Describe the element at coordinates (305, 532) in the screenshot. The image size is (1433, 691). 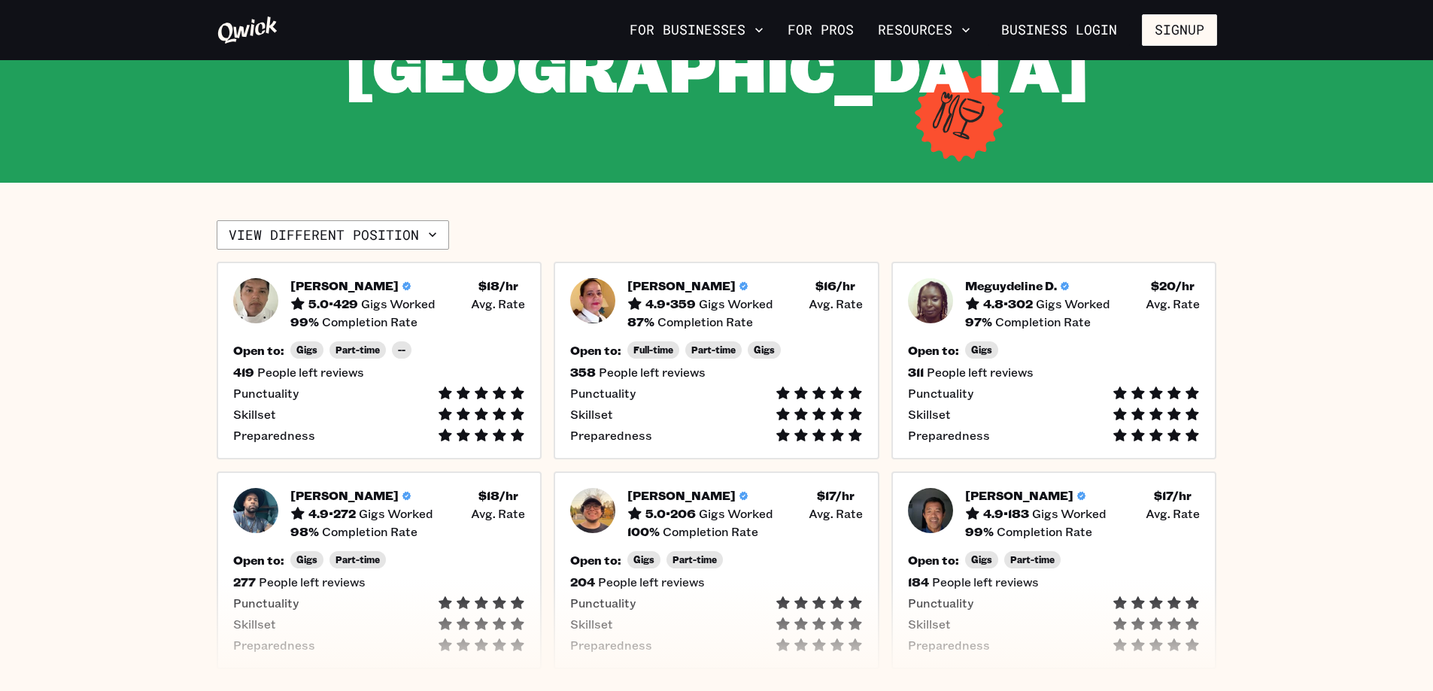
I see `h5: 98 %` at that location.